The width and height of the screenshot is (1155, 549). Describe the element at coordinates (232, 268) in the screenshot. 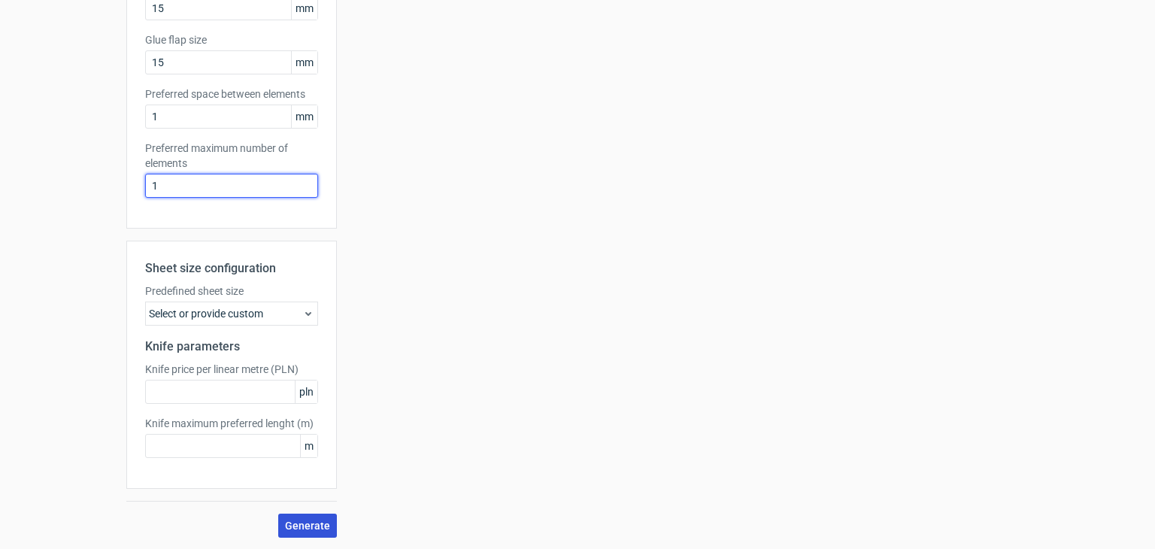

I see `h2: Sheet size configuration` at that location.